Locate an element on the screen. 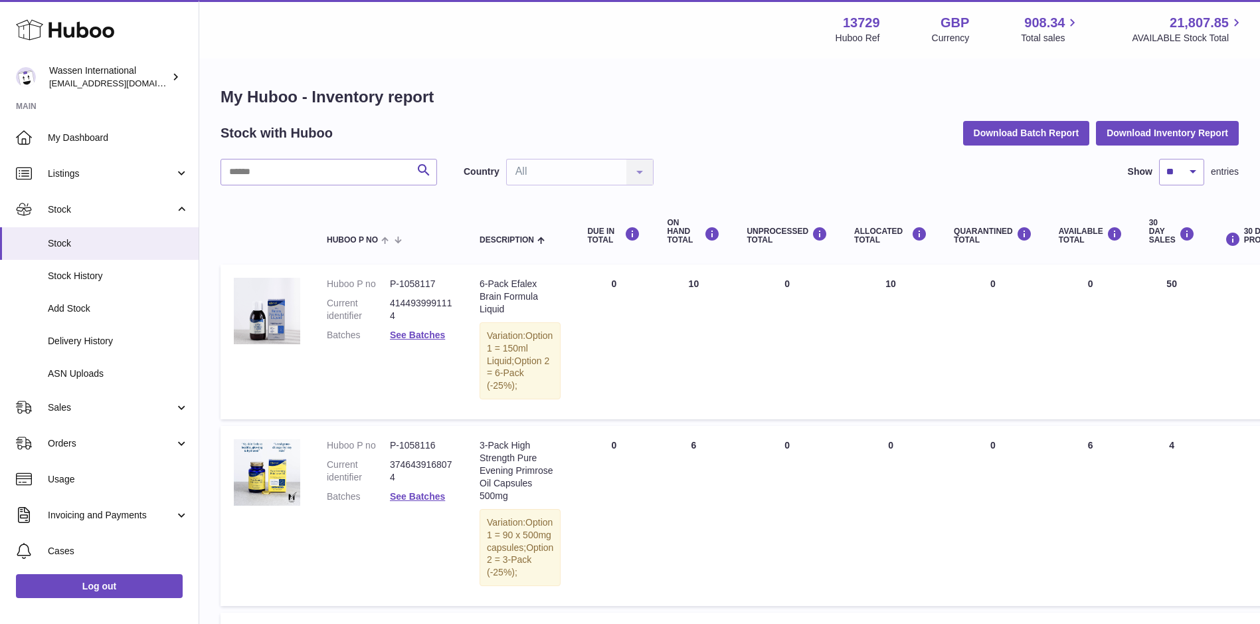  span: ASN Uploads is located at coordinates (118, 373).